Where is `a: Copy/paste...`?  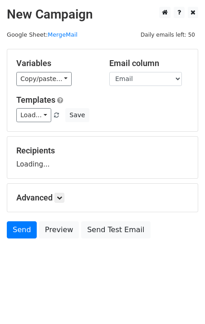 a: Copy/paste... is located at coordinates (44, 79).